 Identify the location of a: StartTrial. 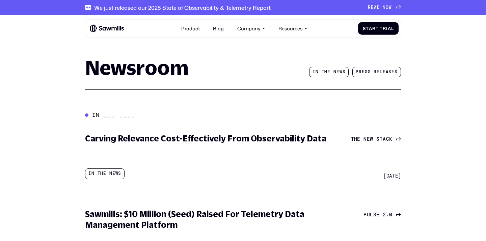
(378, 28).